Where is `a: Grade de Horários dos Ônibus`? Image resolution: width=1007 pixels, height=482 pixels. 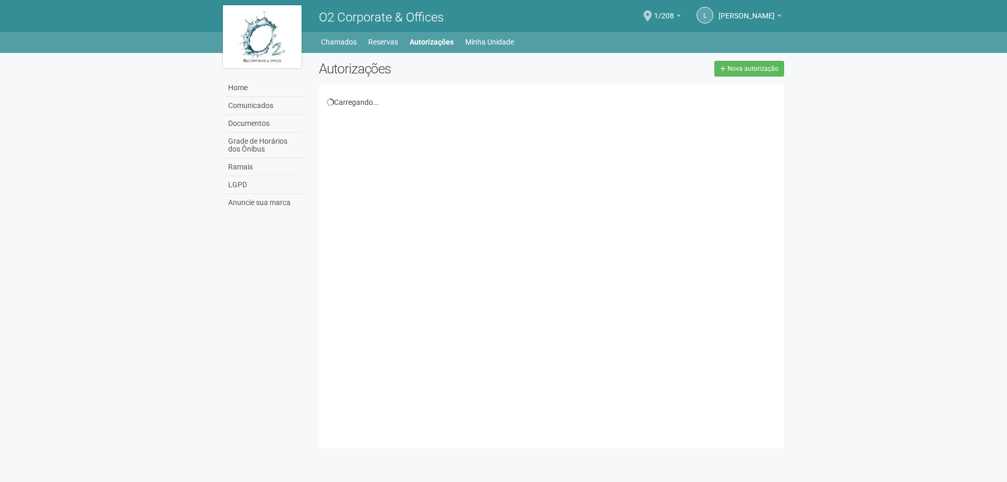 a: Grade de Horários dos Ônibus is located at coordinates (264, 145).